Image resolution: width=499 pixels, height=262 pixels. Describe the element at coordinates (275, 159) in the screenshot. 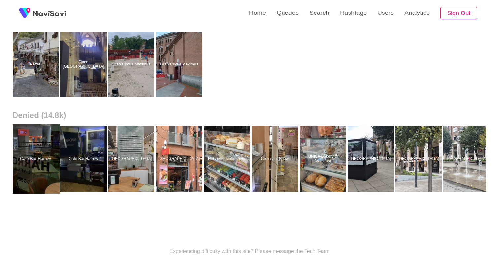

I see `a: Croissant ShowCroissant Show` at that location.